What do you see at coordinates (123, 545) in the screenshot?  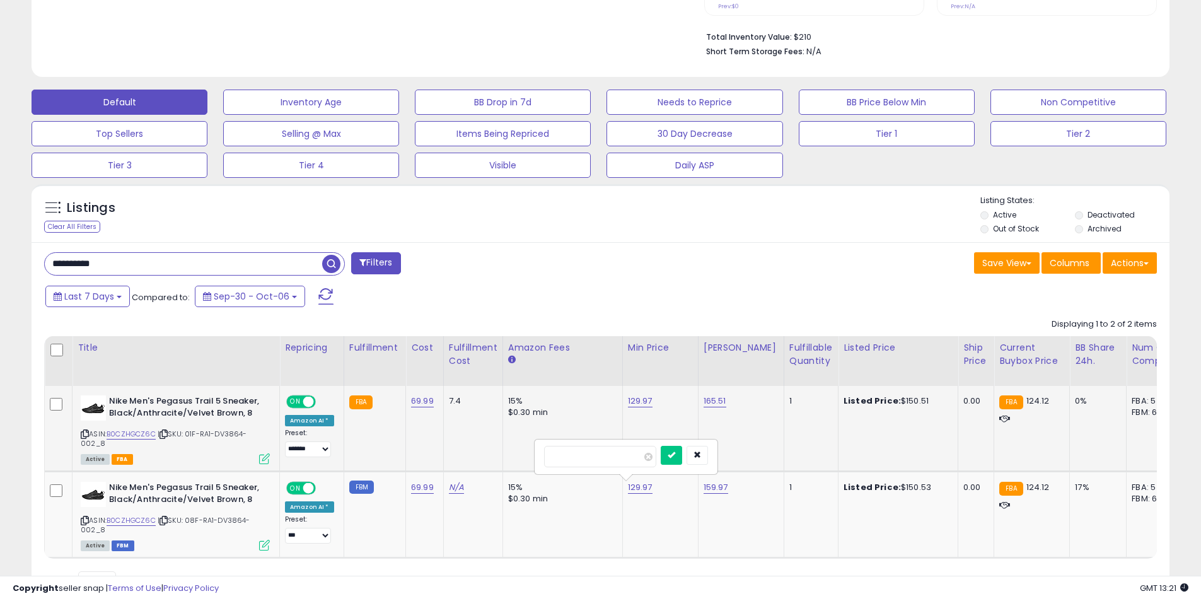 I see `span: FBM` at bounding box center [123, 545].